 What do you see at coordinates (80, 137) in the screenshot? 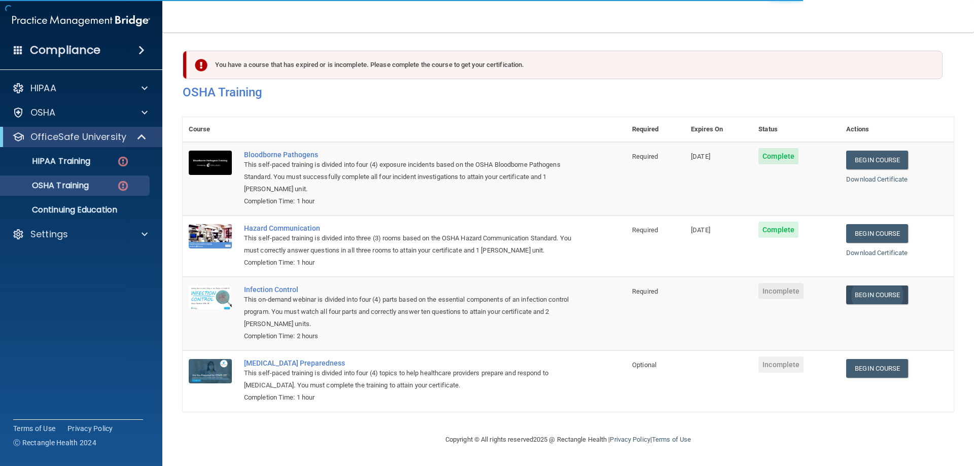
I see `a: OfficeSafe University` at bounding box center [80, 137].